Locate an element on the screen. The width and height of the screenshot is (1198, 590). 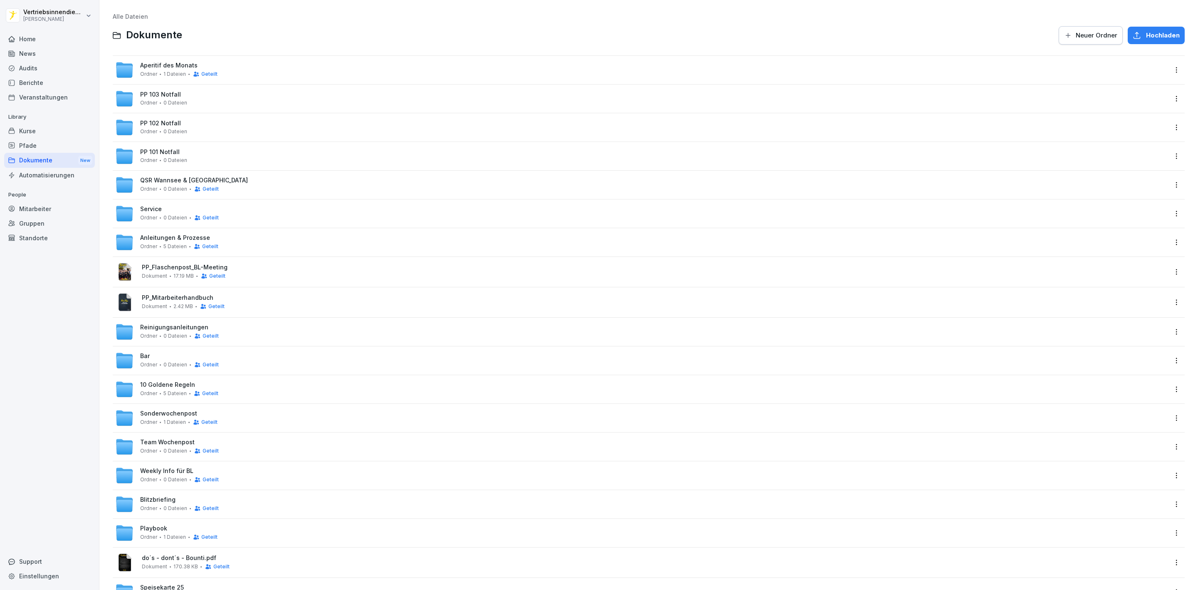
span: Neuer Ordner is located at coordinates (1097, 35).